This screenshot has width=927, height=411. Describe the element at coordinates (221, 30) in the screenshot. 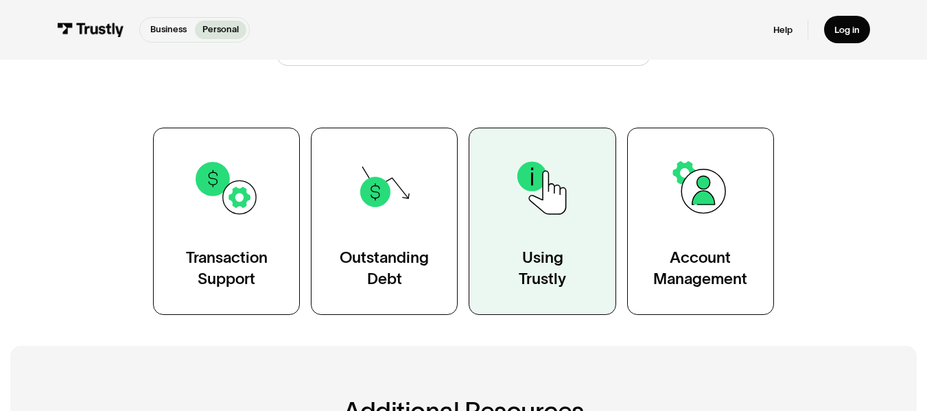

I see `a: Personal` at that location.